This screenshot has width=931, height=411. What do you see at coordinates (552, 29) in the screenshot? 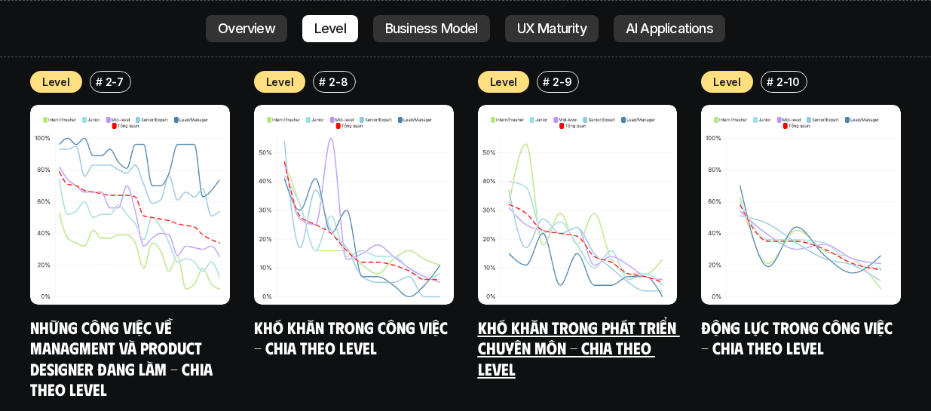
I see `p: UX Maturity` at bounding box center [552, 29].